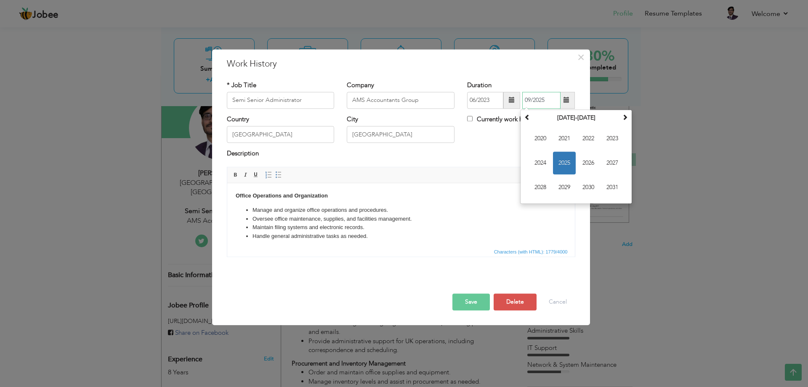 This screenshot has height=387, width=808. Describe the element at coordinates (499, 119) in the screenshot. I see `label: Currently work here` at that location.